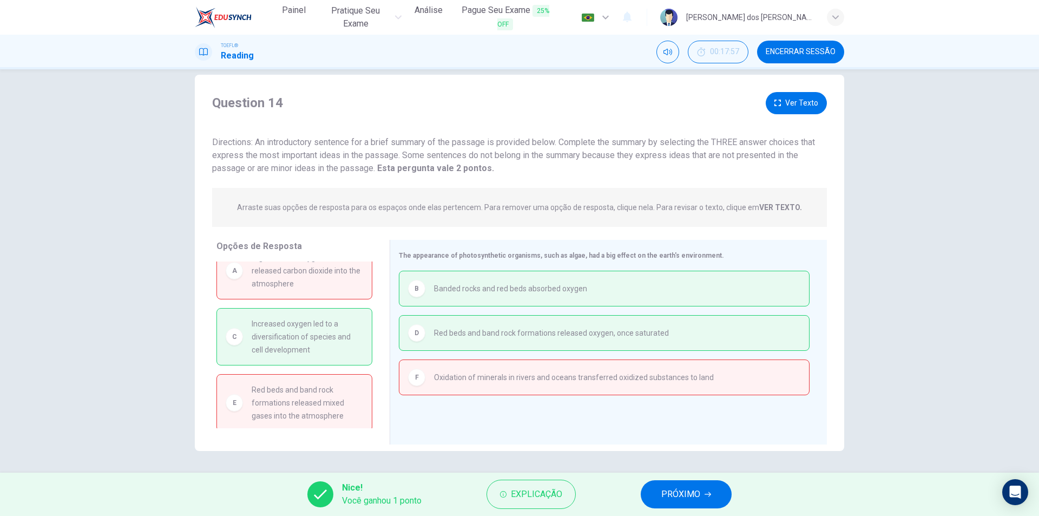  Describe the element at coordinates (417, 333) in the screenshot. I see `div: D` at that location.